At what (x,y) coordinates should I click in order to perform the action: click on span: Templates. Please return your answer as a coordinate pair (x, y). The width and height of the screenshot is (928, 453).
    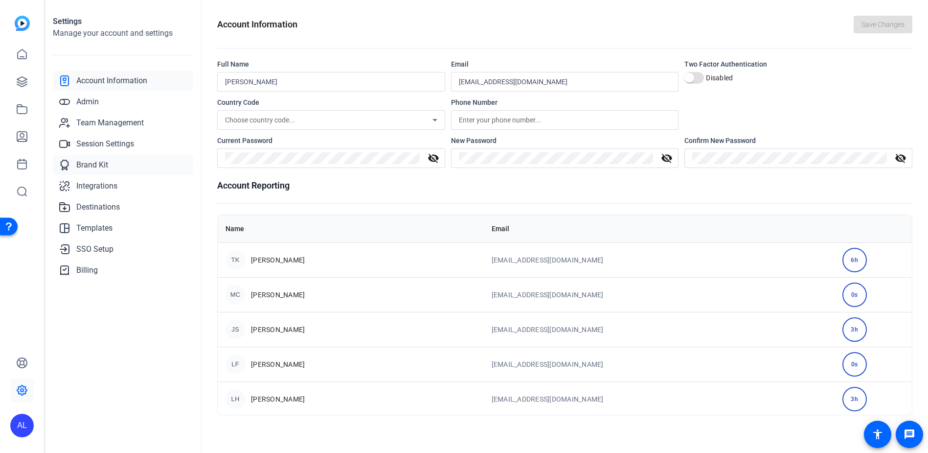
    Looking at the image, I should click on (94, 228).